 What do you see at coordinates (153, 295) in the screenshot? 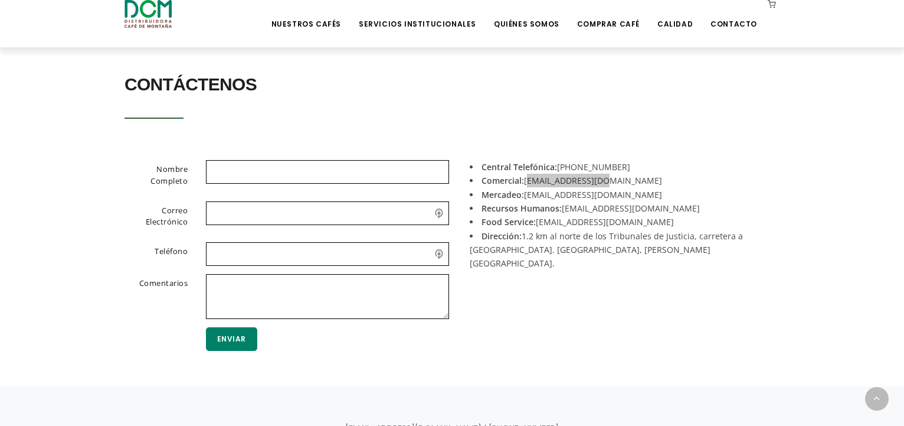
I see `label: Comentarios` at bounding box center [153, 295].